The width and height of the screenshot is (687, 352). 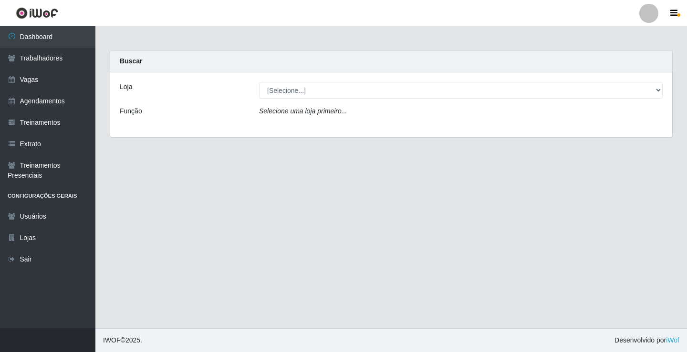 I want to click on span: © 2025 ., so click(x=123, y=341).